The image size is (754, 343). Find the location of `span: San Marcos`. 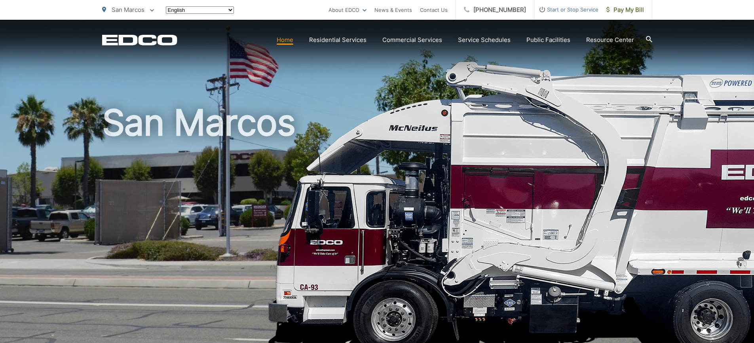

span: San Marcos is located at coordinates (128, 10).